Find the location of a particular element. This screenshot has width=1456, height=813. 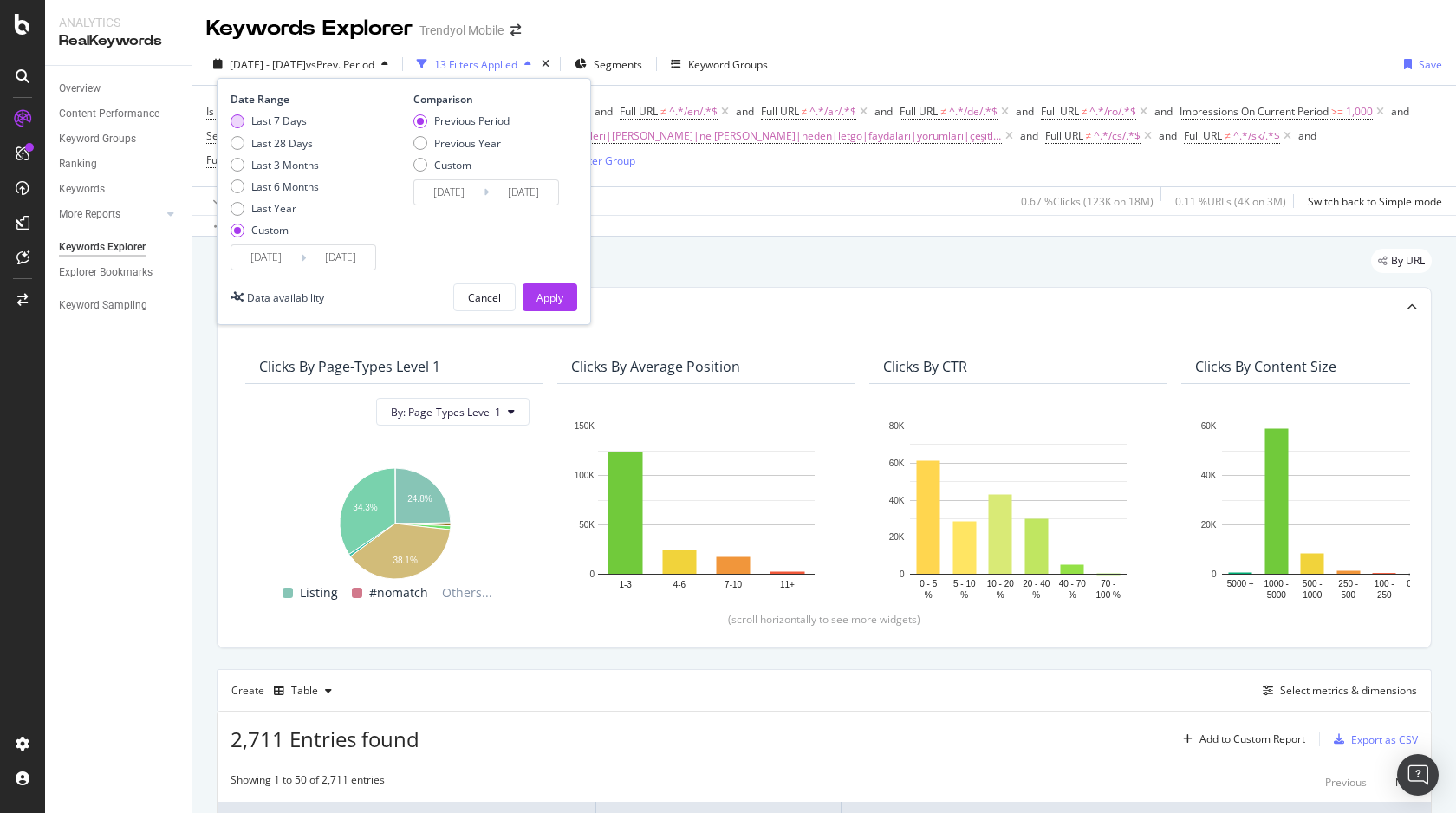

div: Open Intercom Messenger is located at coordinates (1417, 775).